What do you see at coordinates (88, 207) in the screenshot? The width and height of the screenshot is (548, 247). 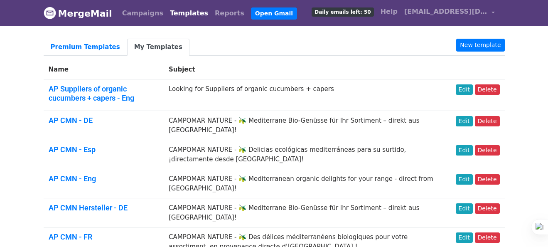 I see `a: AP CMN Hersteller - DE` at bounding box center [88, 207].